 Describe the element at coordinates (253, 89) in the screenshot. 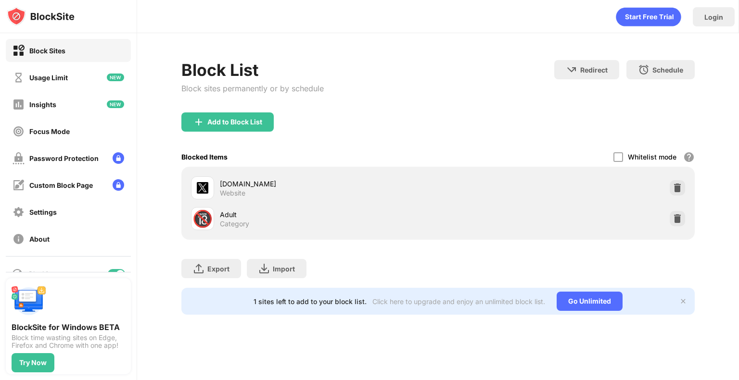

I see `div: Block sites permanently or by schedule` at that location.